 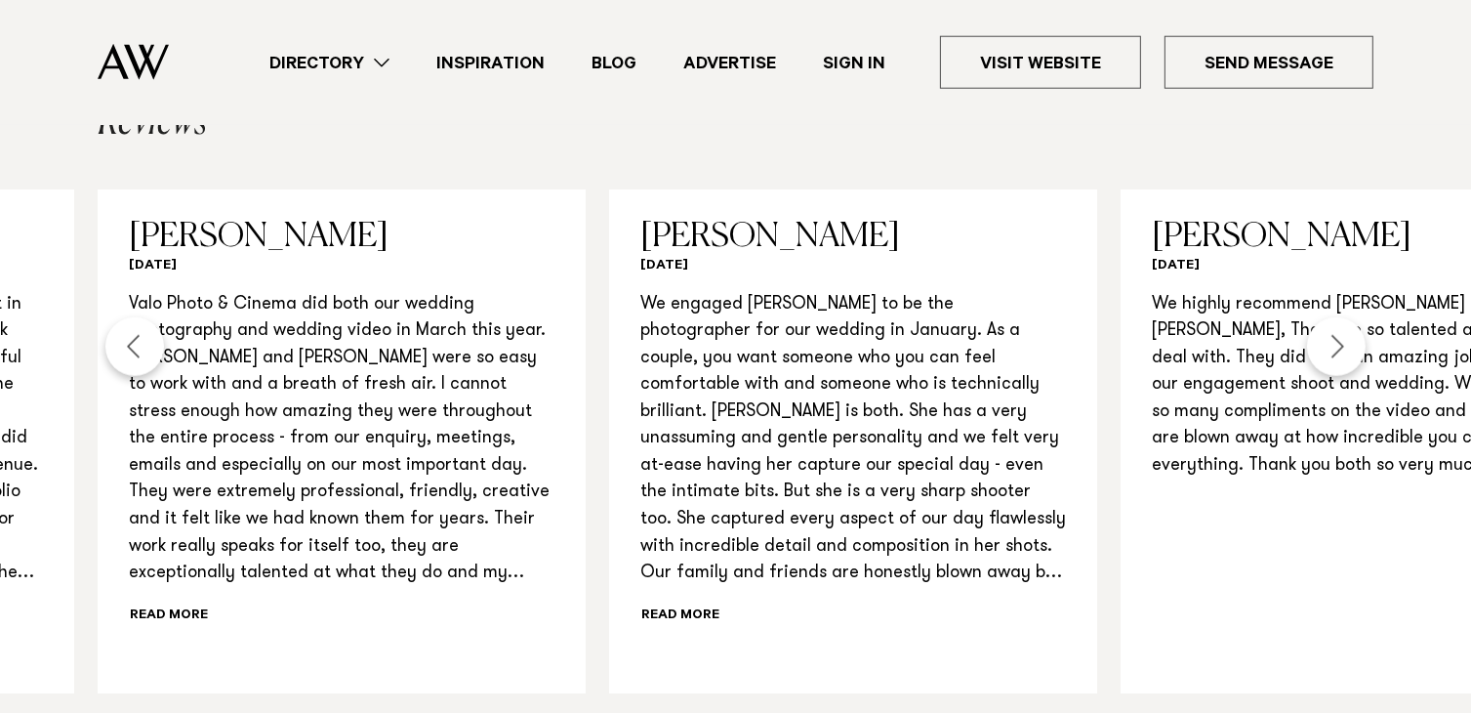 I want to click on a: Directory, so click(x=329, y=62).